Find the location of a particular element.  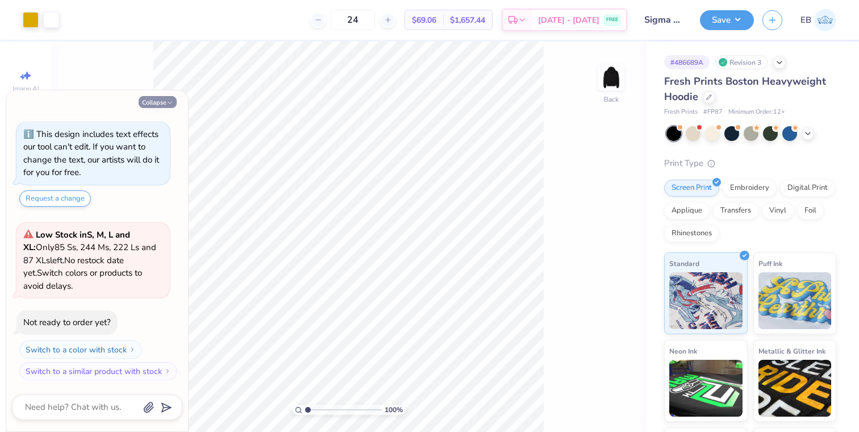

img: Metallic & Glitter Ink is located at coordinates (794, 388).